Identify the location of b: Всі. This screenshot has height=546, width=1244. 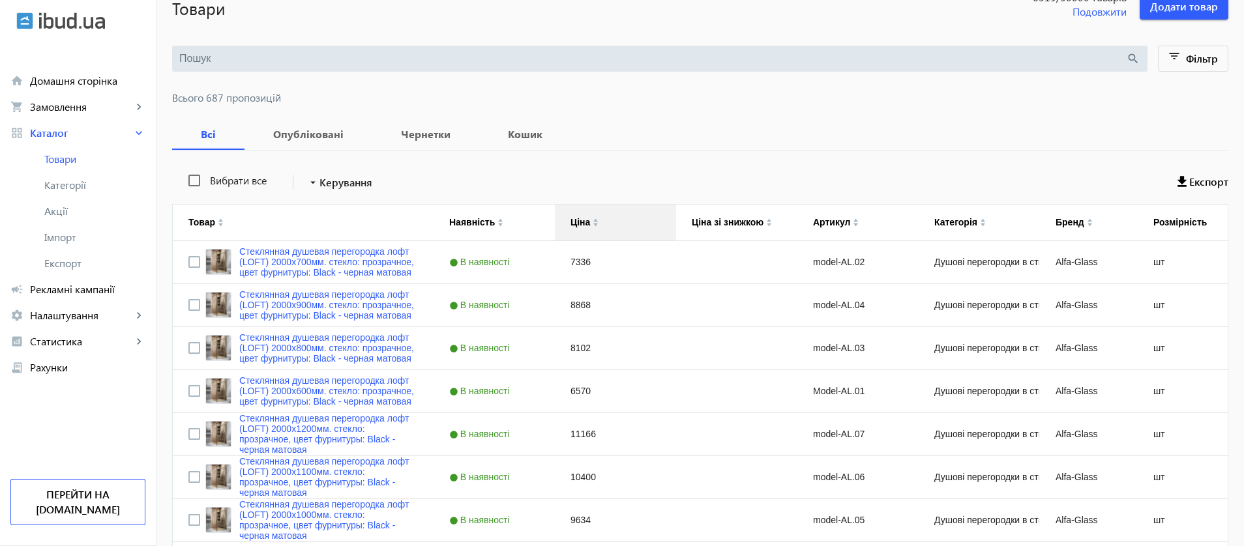
(208, 134).